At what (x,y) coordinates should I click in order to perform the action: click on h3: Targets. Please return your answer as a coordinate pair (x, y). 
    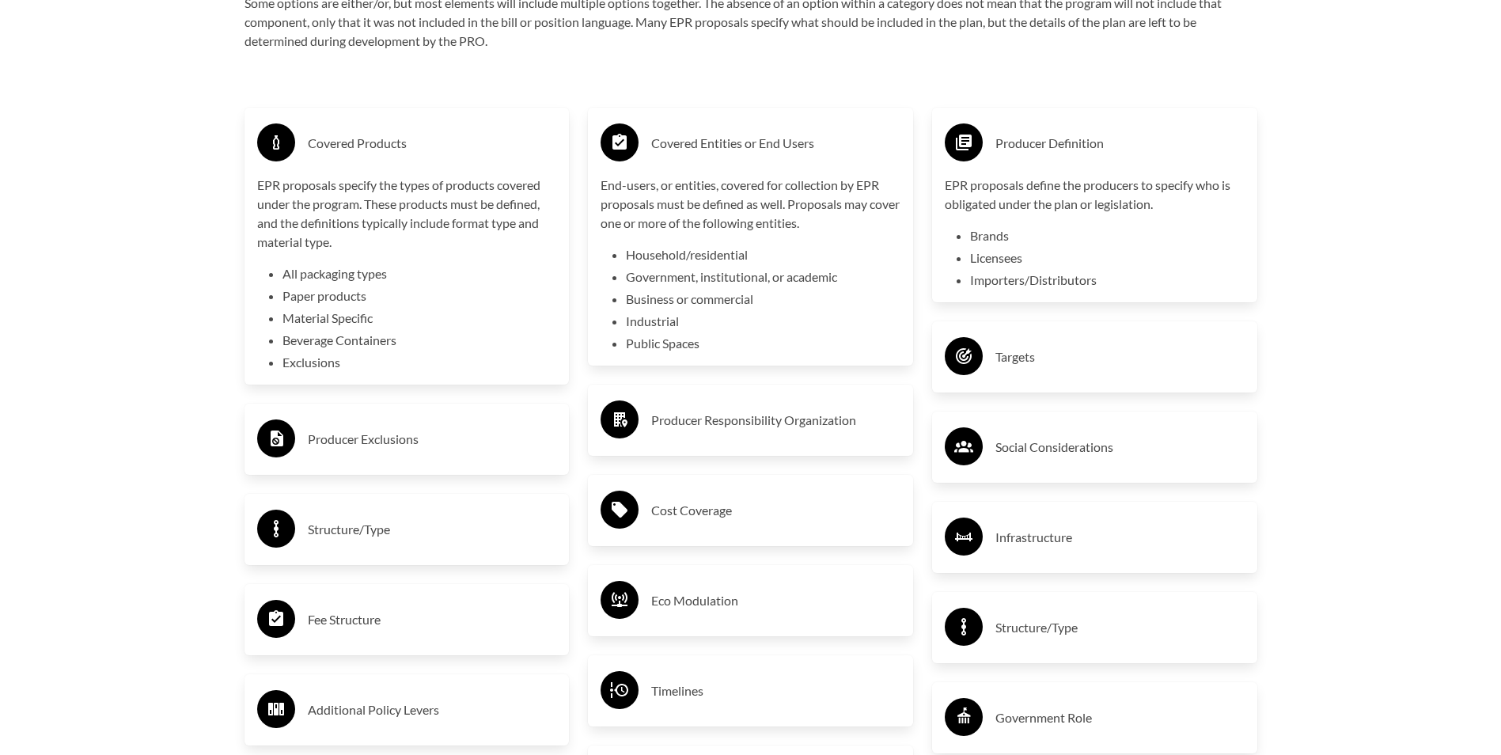
    Looking at the image, I should click on (1120, 357).